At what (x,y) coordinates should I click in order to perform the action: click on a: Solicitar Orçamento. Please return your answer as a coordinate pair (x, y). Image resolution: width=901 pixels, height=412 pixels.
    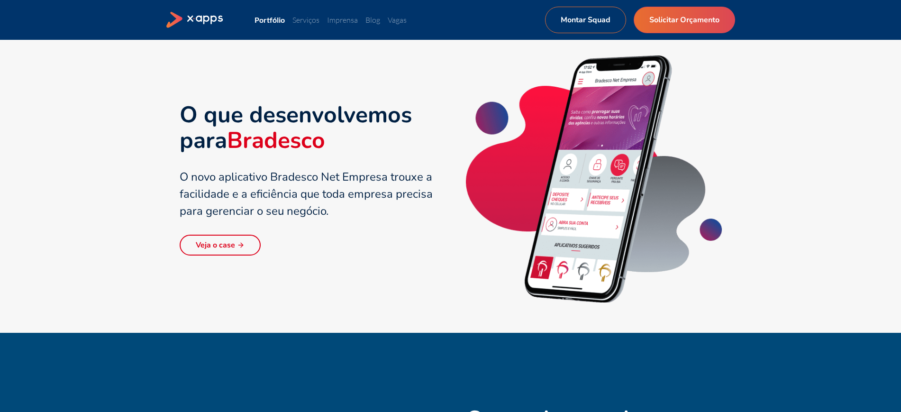
    Looking at the image, I should click on (684, 20).